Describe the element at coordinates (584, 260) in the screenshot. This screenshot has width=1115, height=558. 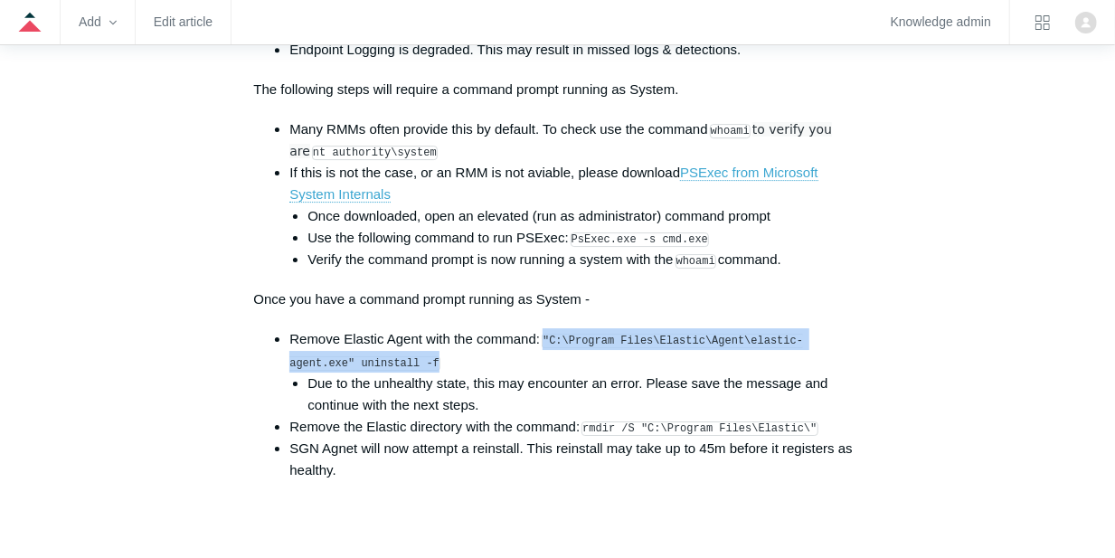
I see `li: Verify the command prompt is now running a system with the command.` at that location.